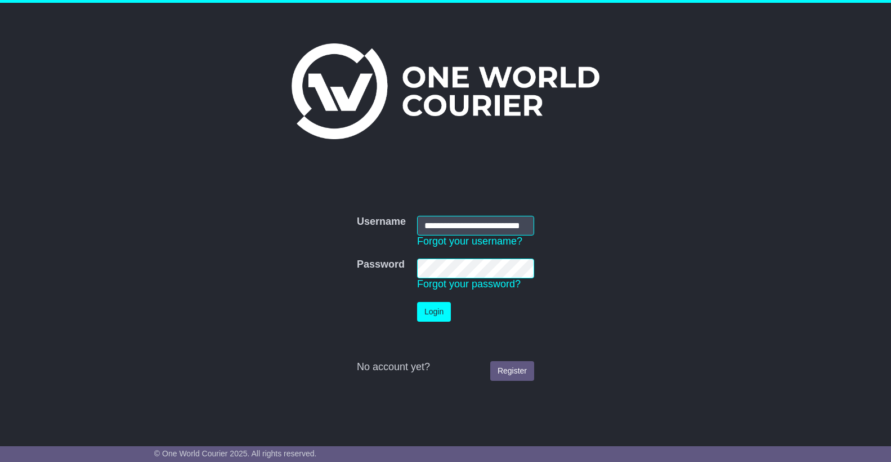 The width and height of the screenshot is (891, 462). Describe the element at coordinates (381, 265) in the screenshot. I see `label: Password` at that location.